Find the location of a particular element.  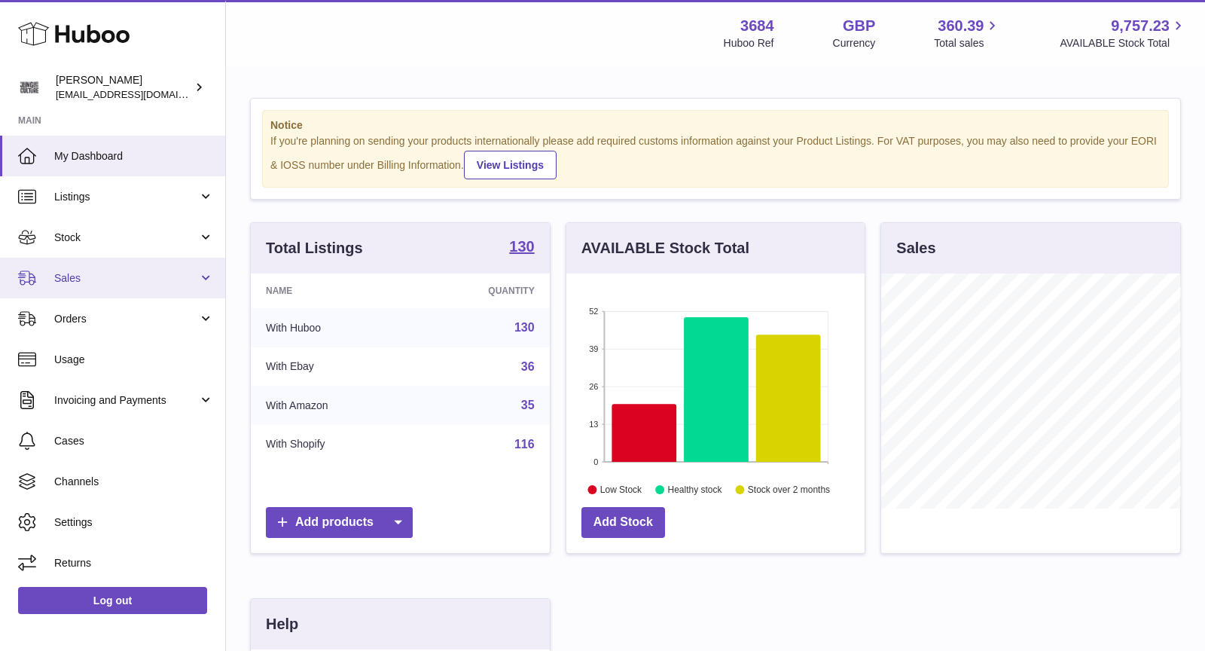

text: 52 is located at coordinates (593, 311).